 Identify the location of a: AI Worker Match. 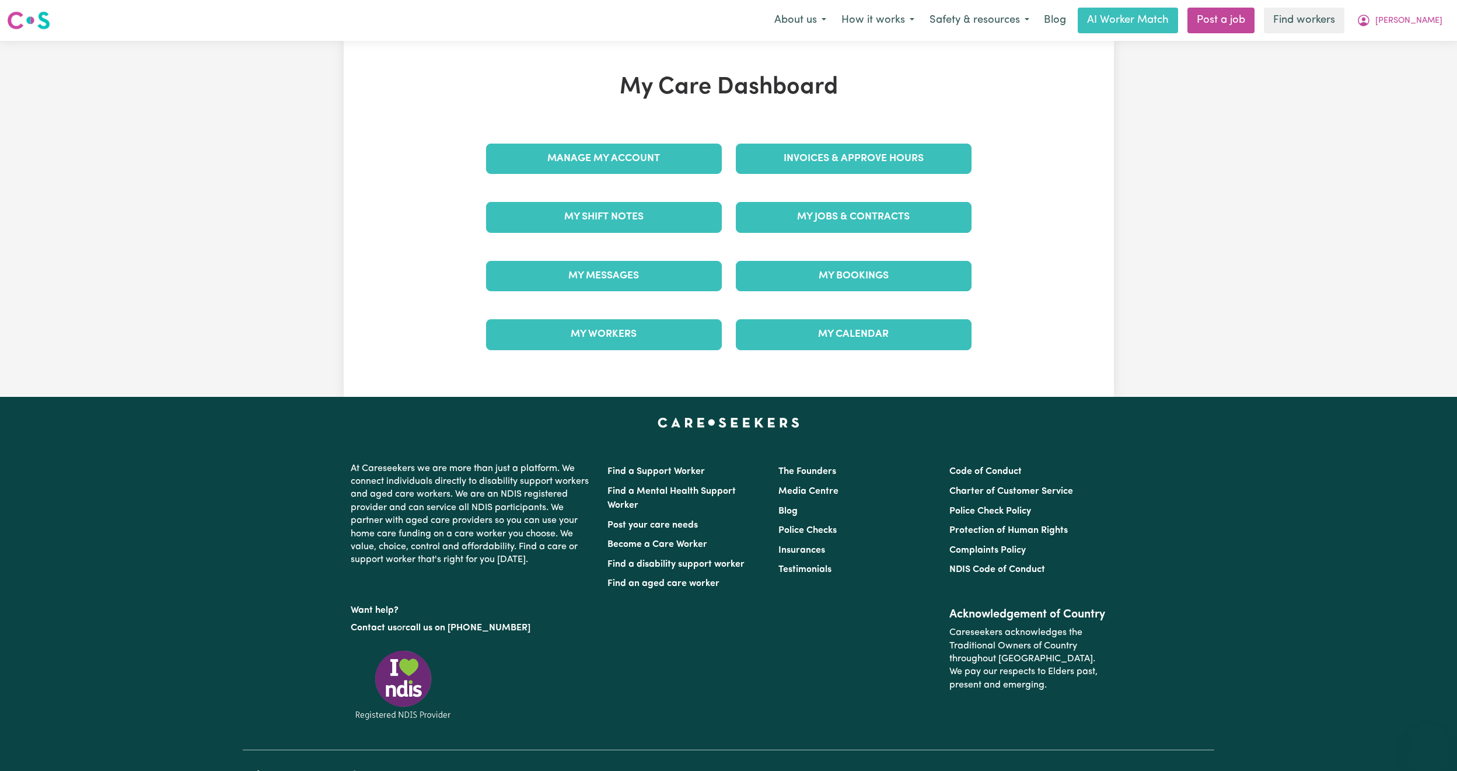
(1128, 20).